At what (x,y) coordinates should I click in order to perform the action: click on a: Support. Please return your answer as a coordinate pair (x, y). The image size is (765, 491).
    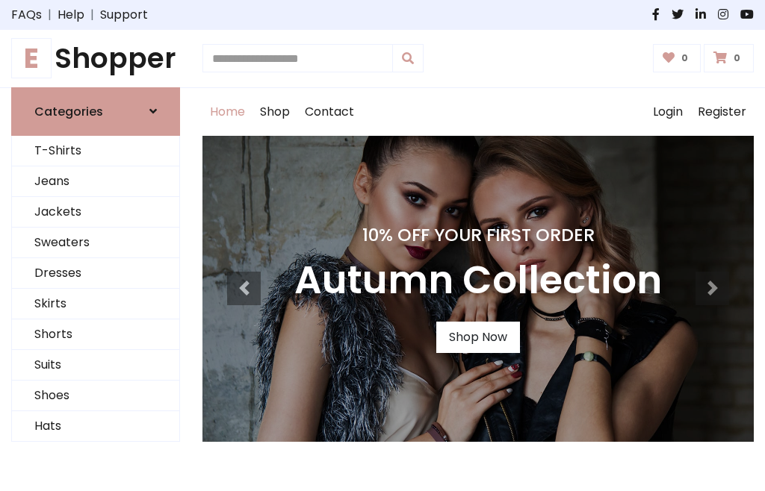
    Looking at the image, I should click on (124, 15).